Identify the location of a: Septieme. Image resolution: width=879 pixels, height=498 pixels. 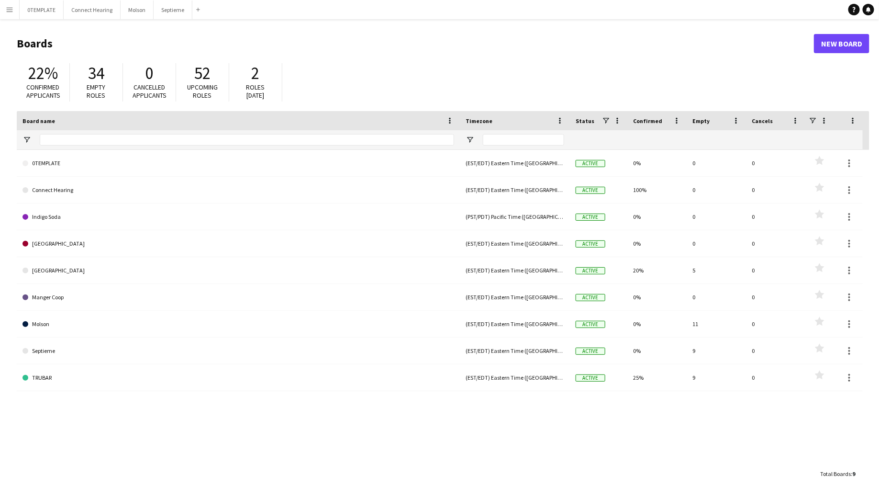
(238, 351).